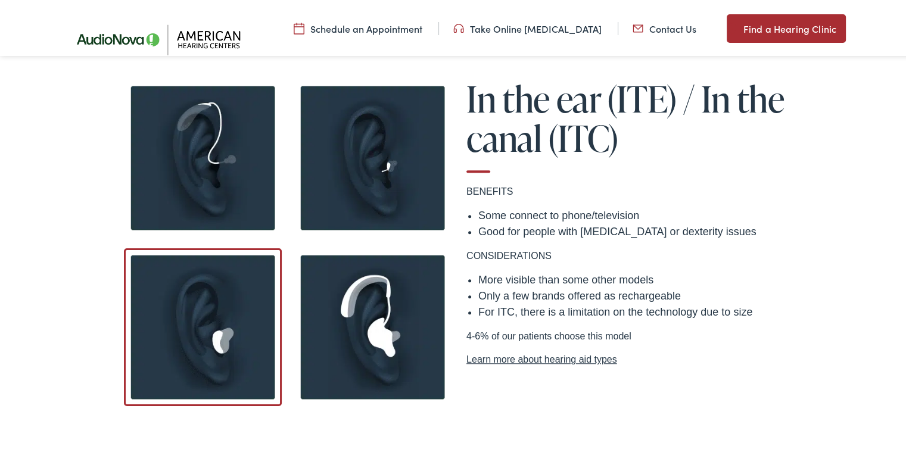  What do you see at coordinates (633, 213) in the screenshot?
I see `li: Some connect to phone/television` at bounding box center [633, 213].